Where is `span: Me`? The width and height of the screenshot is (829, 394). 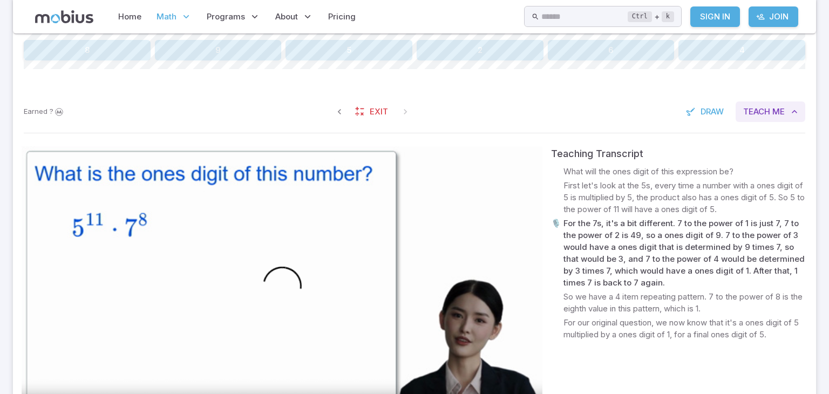
span: Me is located at coordinates (779, 112).